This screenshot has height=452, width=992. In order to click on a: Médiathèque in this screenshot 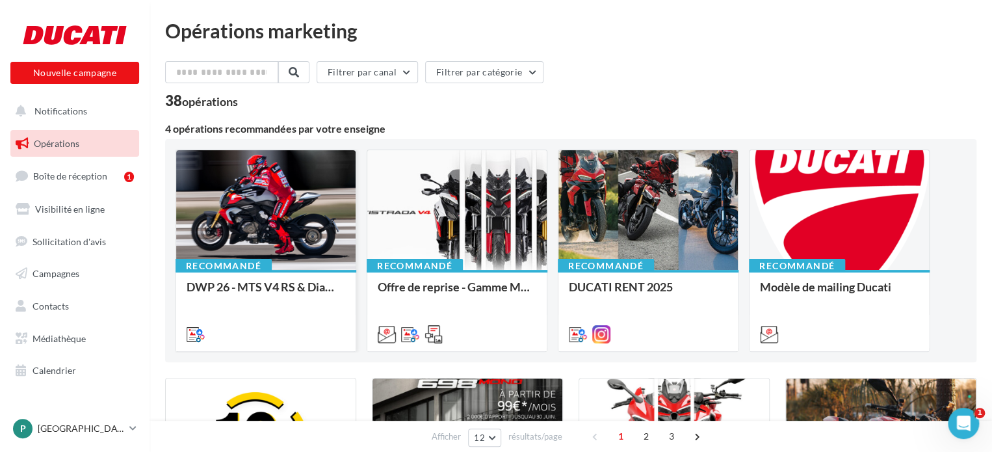, I will do `click(75, 339)`.